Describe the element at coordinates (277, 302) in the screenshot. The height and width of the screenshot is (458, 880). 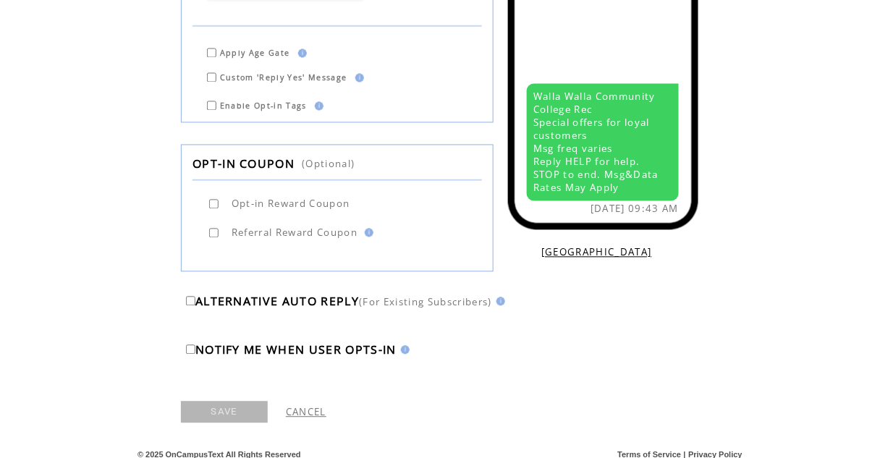
I see `span: ALTERNATIVE AUTO REPLY` at that location.